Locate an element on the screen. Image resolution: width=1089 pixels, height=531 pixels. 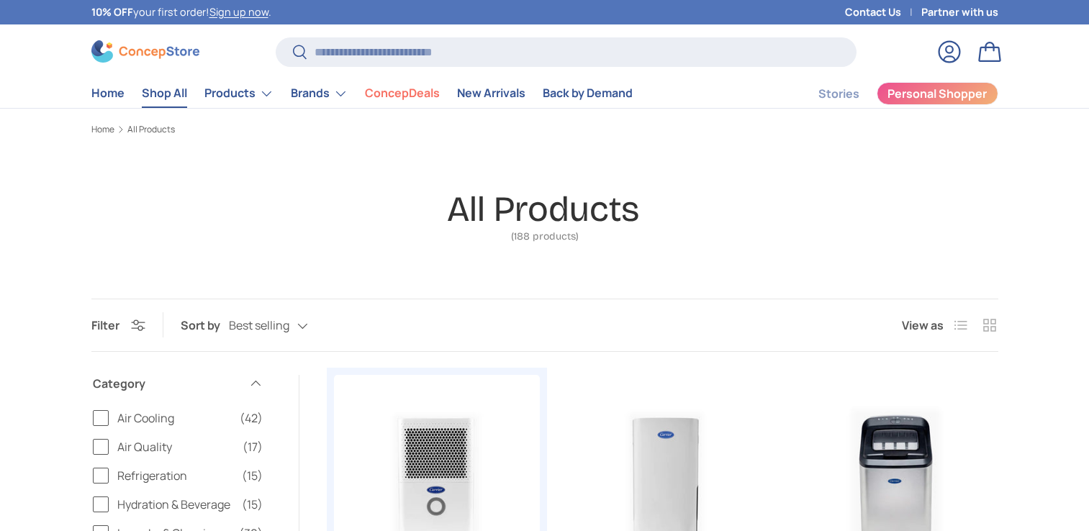
a: Sign up now is located at coordinates (239, 12).